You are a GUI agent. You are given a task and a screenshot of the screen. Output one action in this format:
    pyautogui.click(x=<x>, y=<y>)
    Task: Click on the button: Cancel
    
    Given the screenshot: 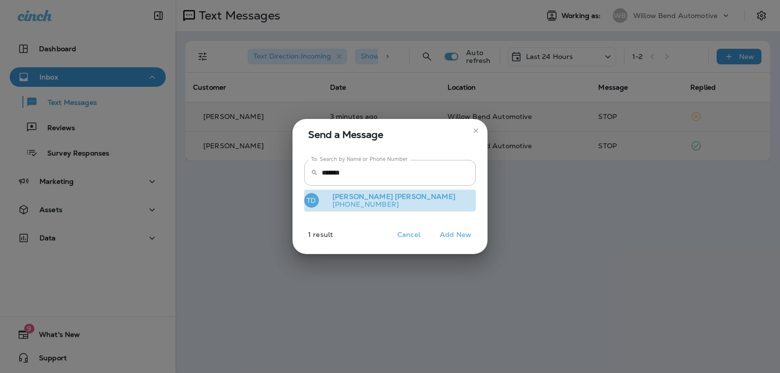 What is the action you would take?
    pyautogui.click(x=409, y=235)
    